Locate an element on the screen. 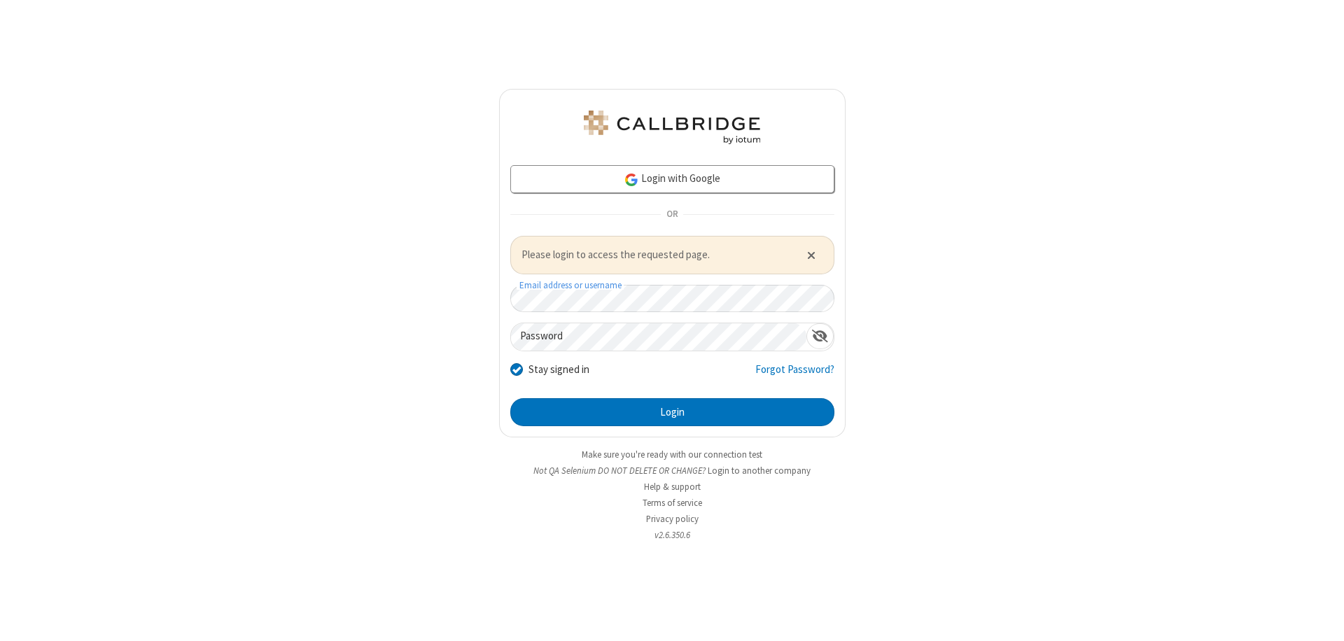 The height and width of the screenshot is (641, 1344). input: Email address or username is located at coordinates (672, 298).